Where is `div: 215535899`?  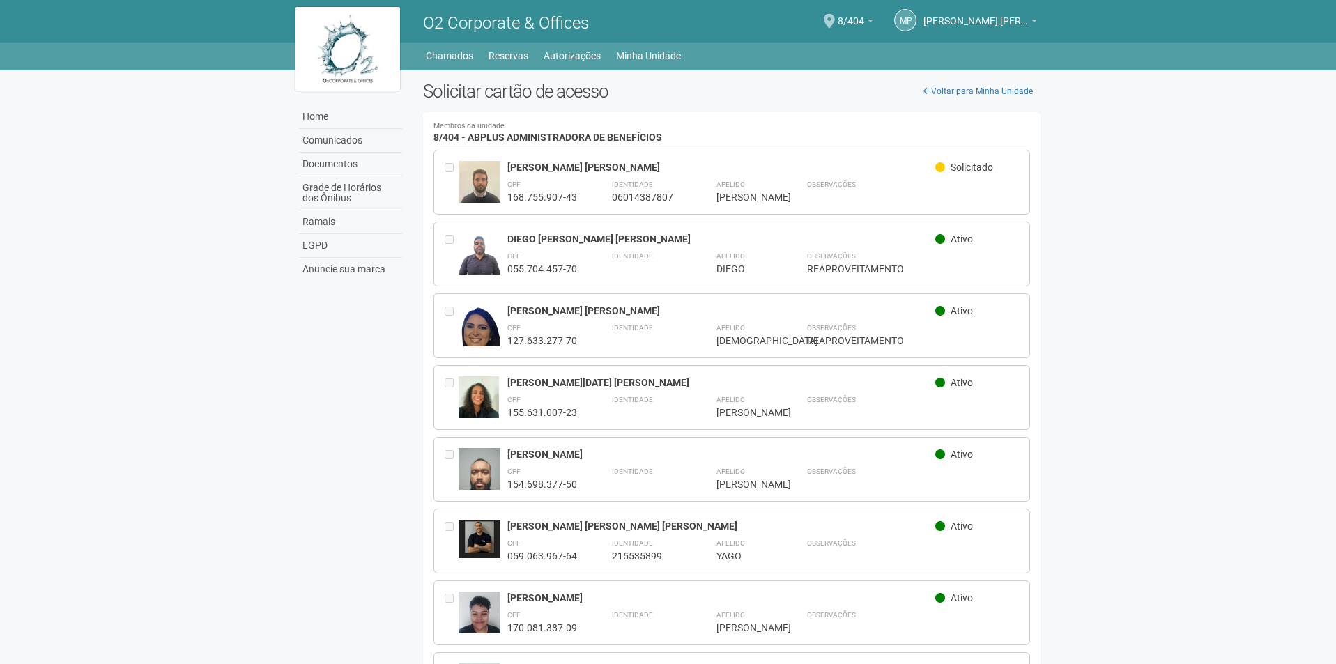
div: 215535899 is located at coordinates (647, 556).